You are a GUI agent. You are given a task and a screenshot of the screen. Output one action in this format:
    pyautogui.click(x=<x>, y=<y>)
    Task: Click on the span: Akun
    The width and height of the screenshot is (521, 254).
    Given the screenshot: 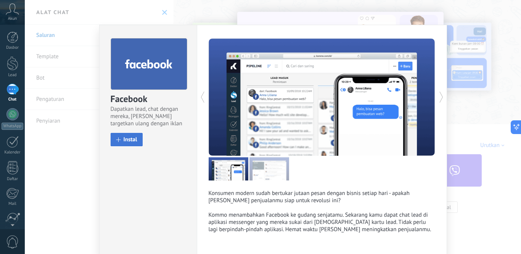 What is the action you would take?
    pyautogui.click(x=13, y=19)
    